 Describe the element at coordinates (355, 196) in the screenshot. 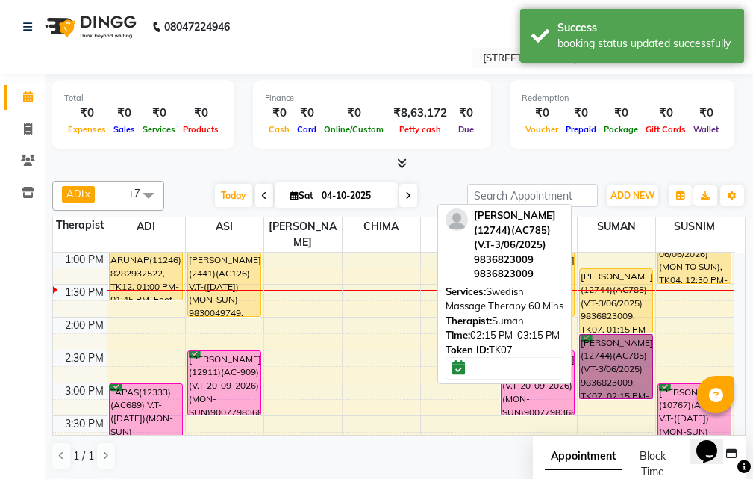

I see `input: 2025-10-04` at that location.